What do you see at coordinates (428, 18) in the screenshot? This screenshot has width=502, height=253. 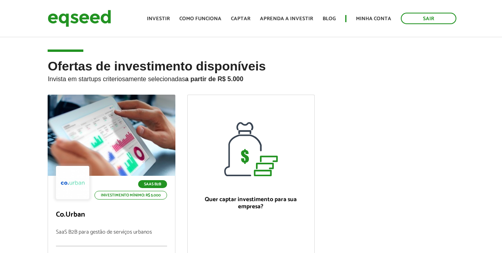 I see `a: Sair` at bounding box center [428, 18].